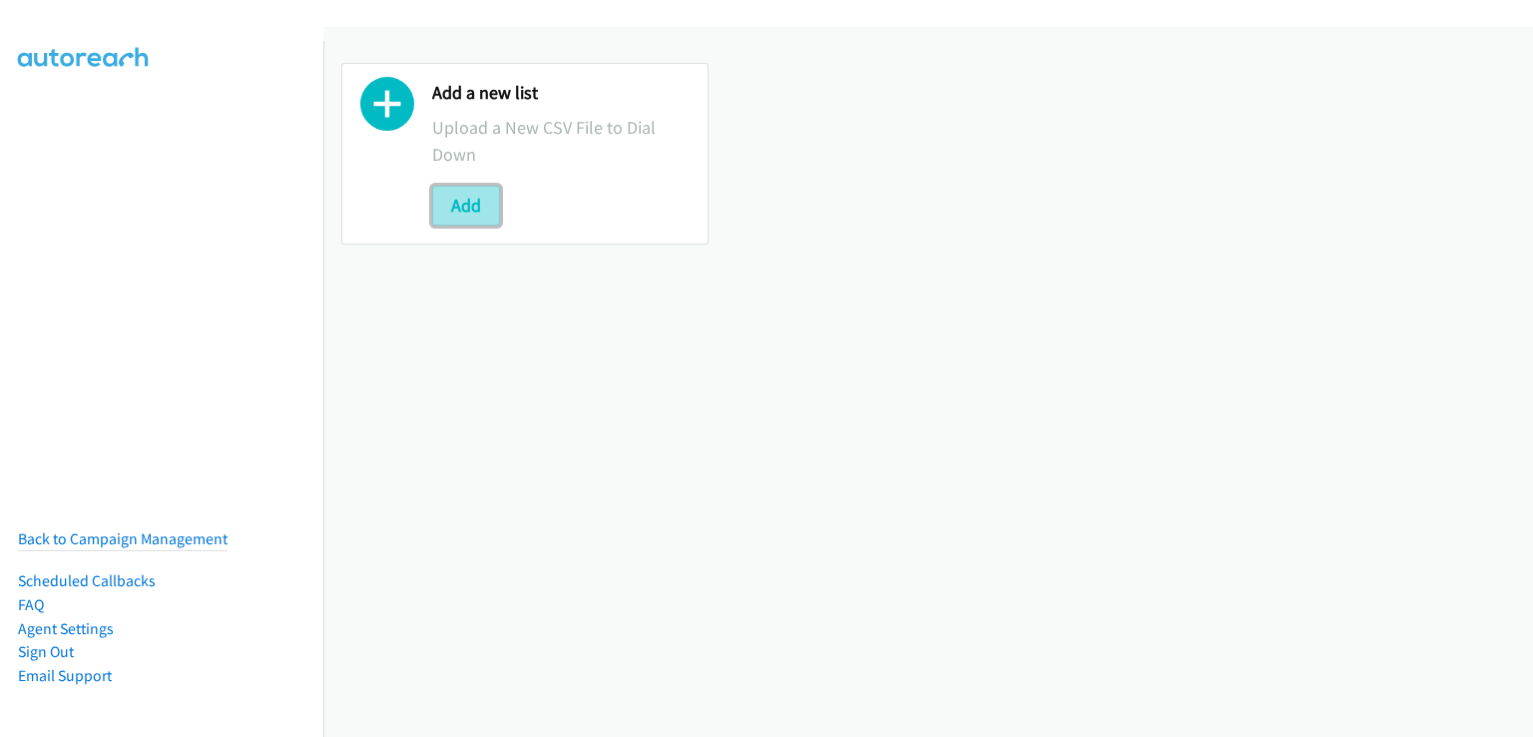  What do you see at coordinates (561, 141) in the screenshot?
I see `p: Upload a New CSV File to Dial Down` at bounding box center [561, 141].